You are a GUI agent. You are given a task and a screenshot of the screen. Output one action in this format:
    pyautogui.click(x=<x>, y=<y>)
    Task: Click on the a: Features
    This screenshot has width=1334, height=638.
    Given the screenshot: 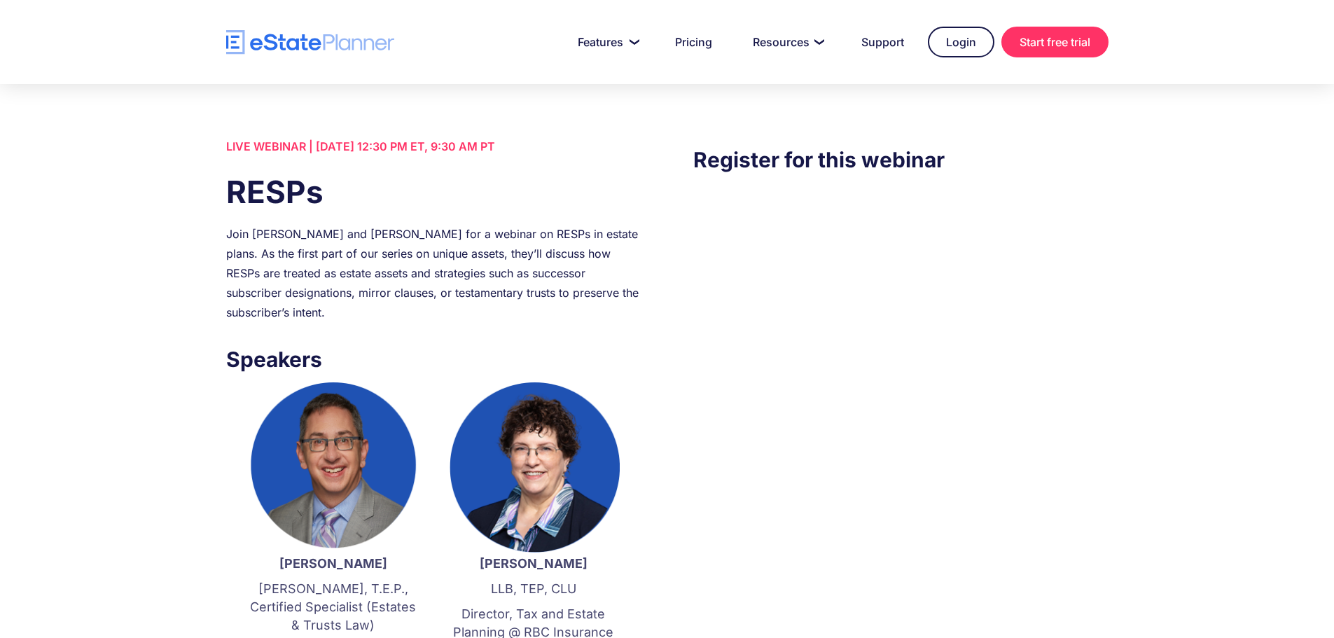 What is the action you would take?
    pyautogui.click(x=606, y=42)
    